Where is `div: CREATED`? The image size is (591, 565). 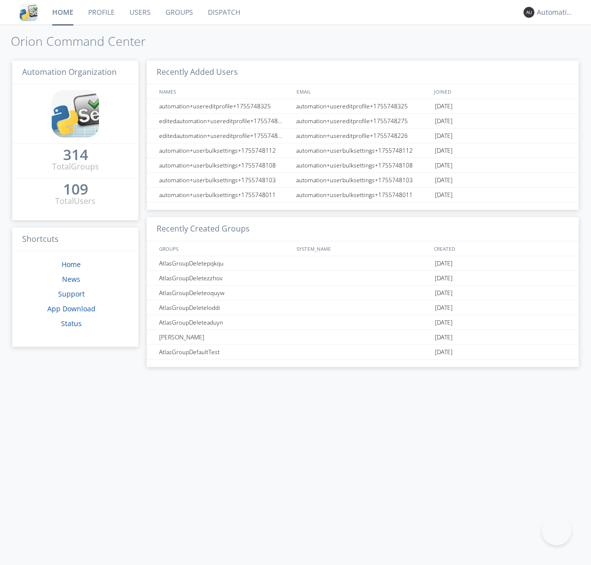 div: CREATED is located at coordinates (500, 248).